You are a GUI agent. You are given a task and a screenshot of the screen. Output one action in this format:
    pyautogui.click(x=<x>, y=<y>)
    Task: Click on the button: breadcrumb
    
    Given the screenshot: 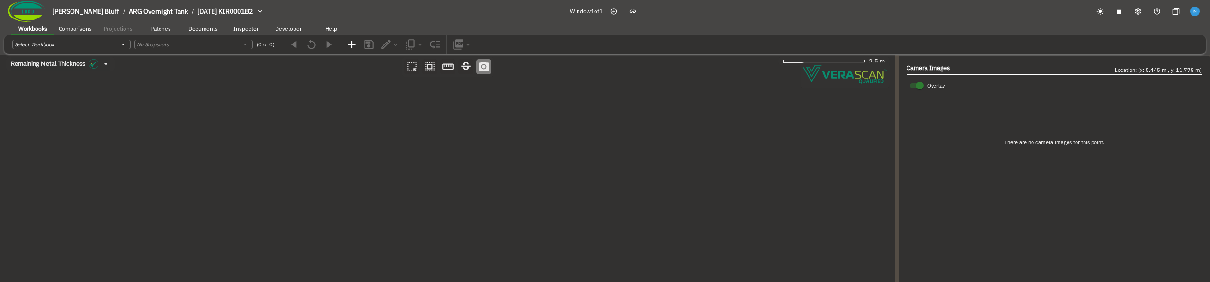 What is the action you would take?
    pyautogui.click(x=160, y=11)
    